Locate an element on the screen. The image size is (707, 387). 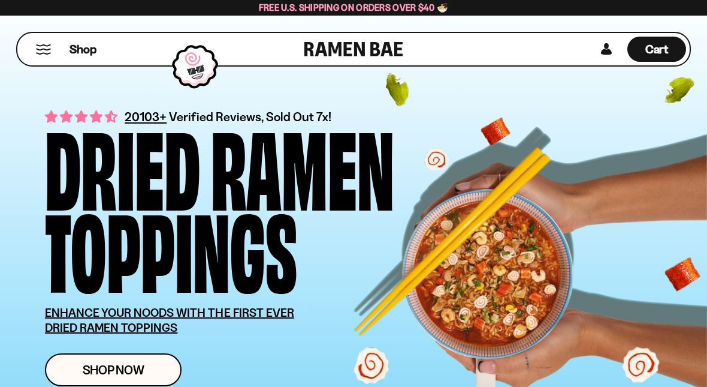
u: ENHANCE YOUR NOODS WITH THE FIRST EVER DRIED RAMEN TOPPINGS is located at coordinates (170, 320).